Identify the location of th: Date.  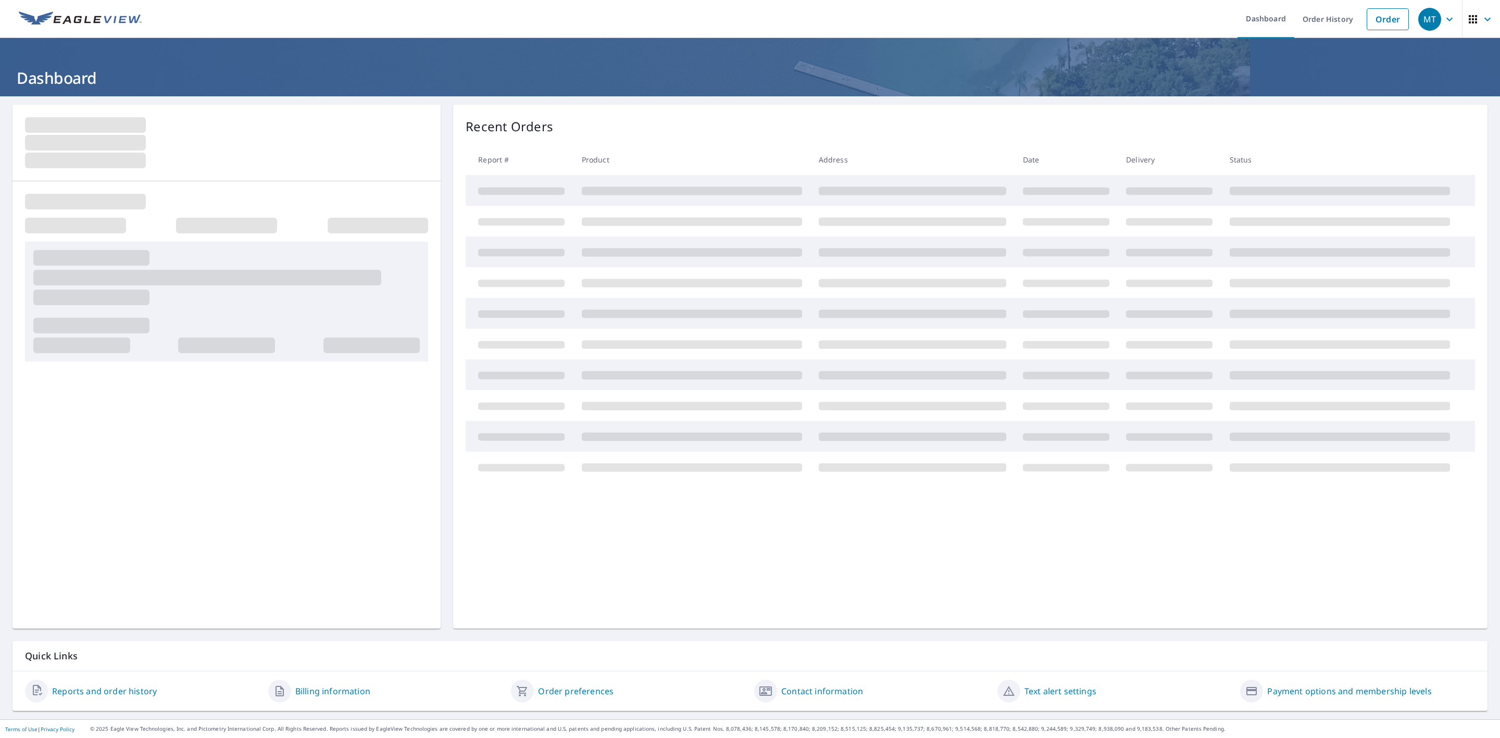
(1066, 159).